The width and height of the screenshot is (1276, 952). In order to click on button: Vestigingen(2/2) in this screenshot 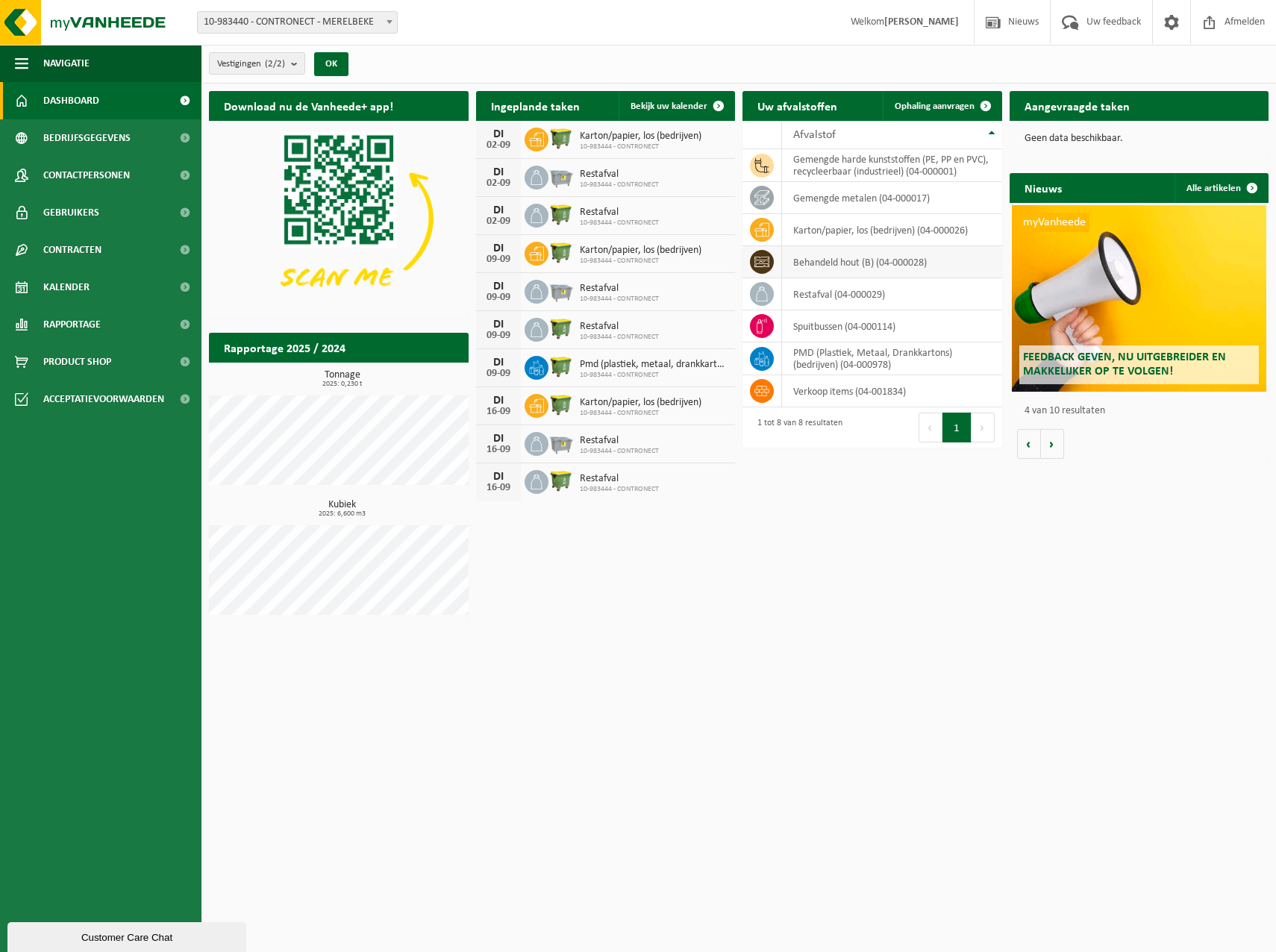, I will do `click(257, 63)`.